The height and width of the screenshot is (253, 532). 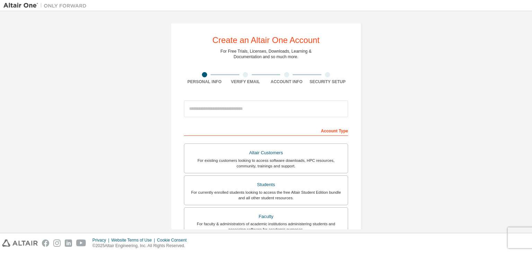 What do you see at coordinates (45, 243) in the screenshot?
I see `img: facebook.svg` at bounding box center [45, 243].